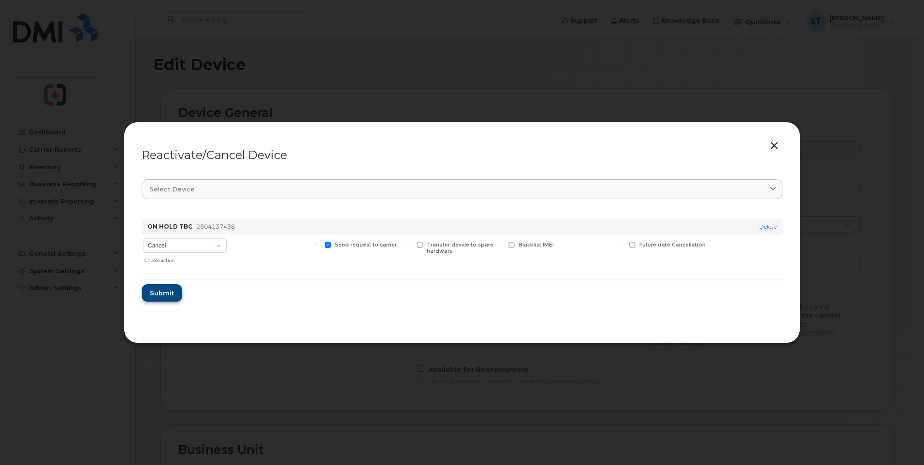  What do you see at coordinates (216, 226) in the screenshot?
I see `span: 2504137438` at bounding box center [216, 226].